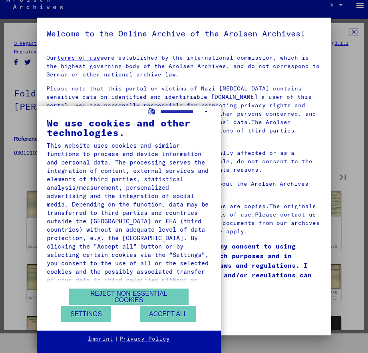  I want to click on a: Privacy Policy, so click(145, 339).